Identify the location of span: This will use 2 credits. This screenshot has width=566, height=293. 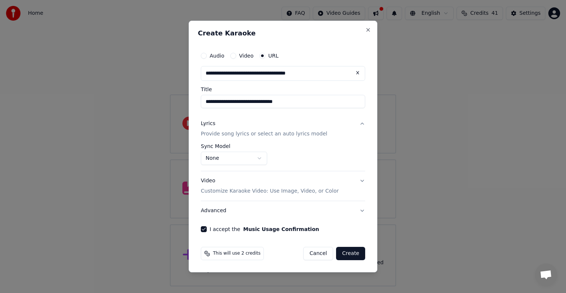
(237, 253).